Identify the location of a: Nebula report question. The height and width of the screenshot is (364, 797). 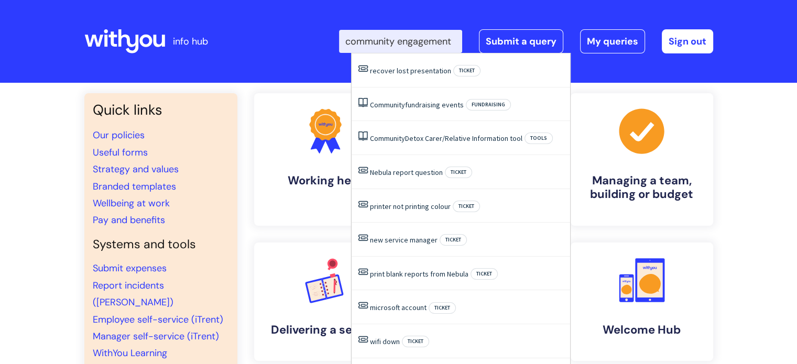
(406, 172).